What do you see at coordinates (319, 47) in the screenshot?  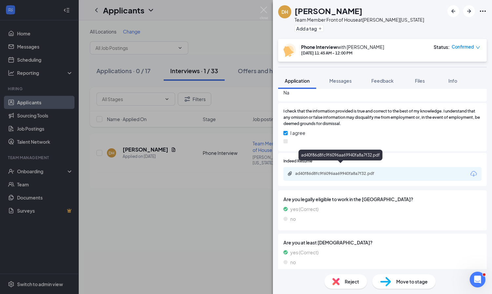 I see `b: Phone Interview` at bounding box center [319, 47].